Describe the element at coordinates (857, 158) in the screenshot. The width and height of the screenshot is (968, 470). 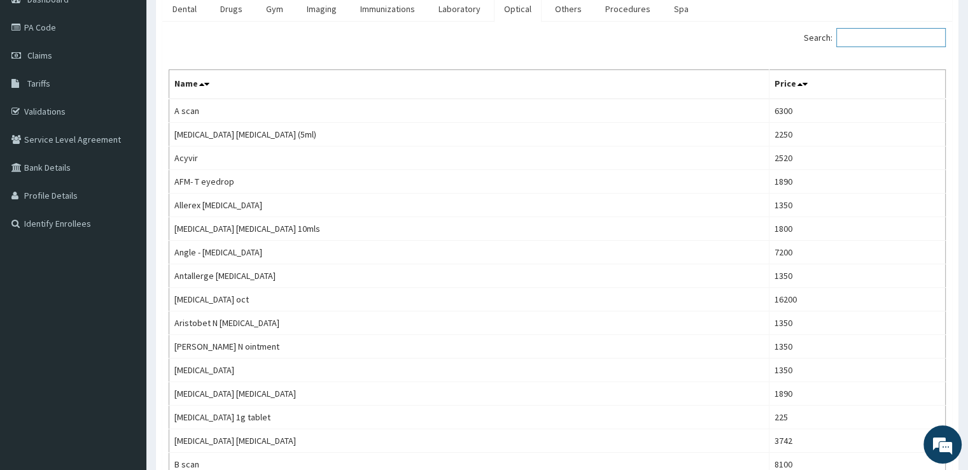
I see `td: 2520` at that location.